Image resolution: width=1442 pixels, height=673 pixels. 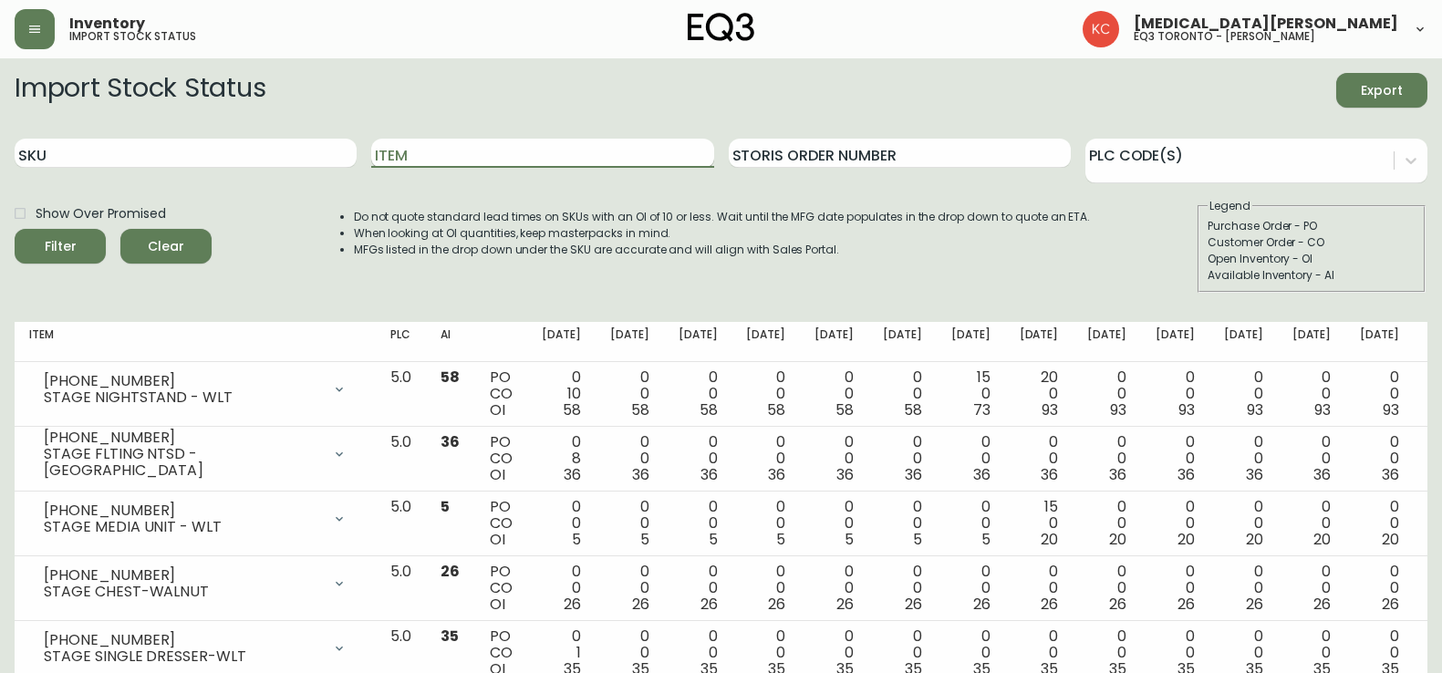 I want to click on div: STAGE CHEST-WALNUT, so click(x=182, y=592).